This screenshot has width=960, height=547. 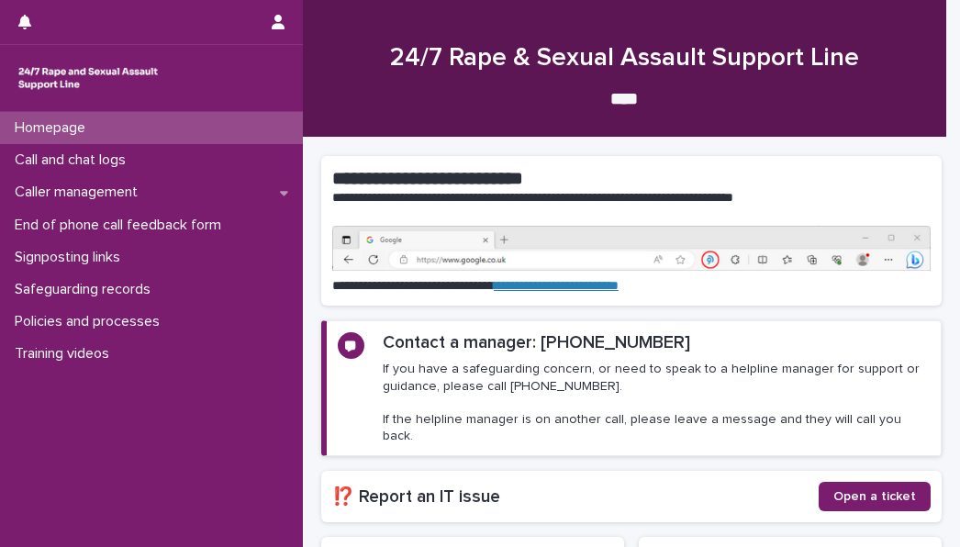 What do you see at coordinates (91, 321) in the screenshot?
I see `p: Policies and processes` at bounding box center [91, 321].